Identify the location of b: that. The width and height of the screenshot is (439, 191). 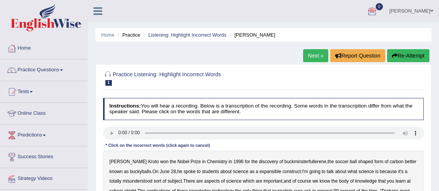
(382, 181).